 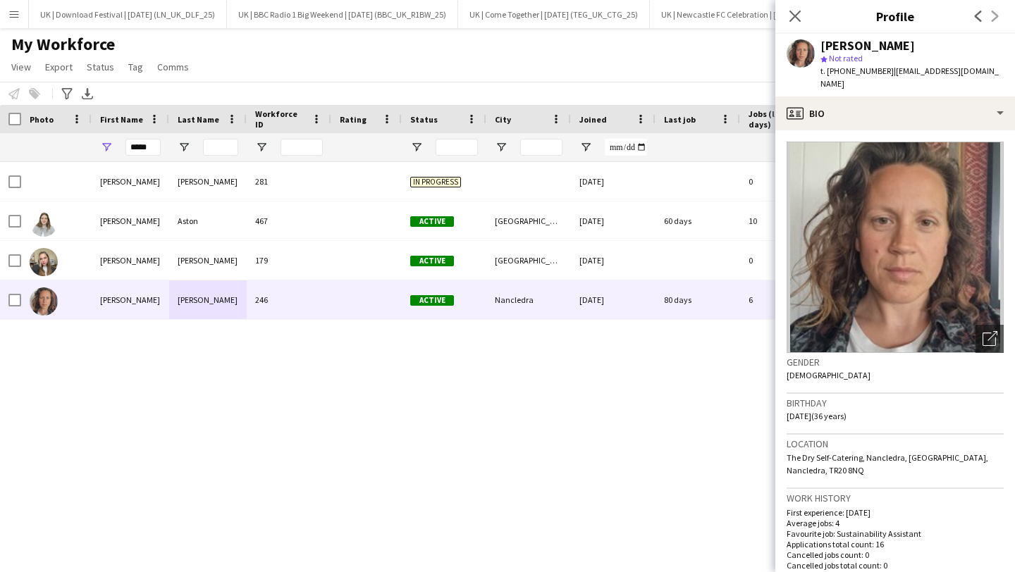 What do you see at coordinates (42, 119) in the screenshot?
I see `span: Photo` at bounding box center [42, 119].